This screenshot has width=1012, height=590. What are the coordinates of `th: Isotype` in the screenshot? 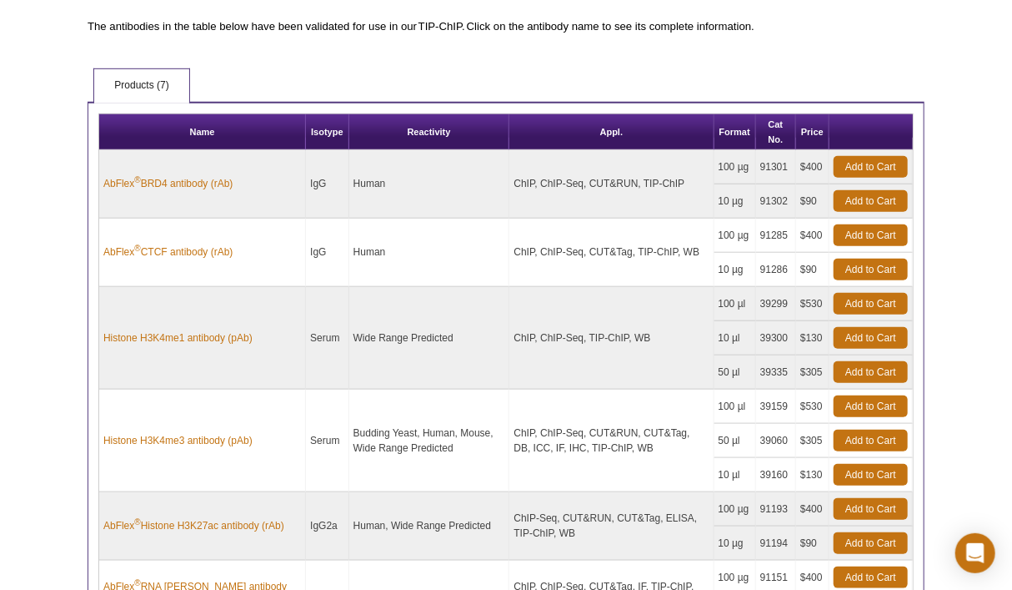 It's located at (328, 132).